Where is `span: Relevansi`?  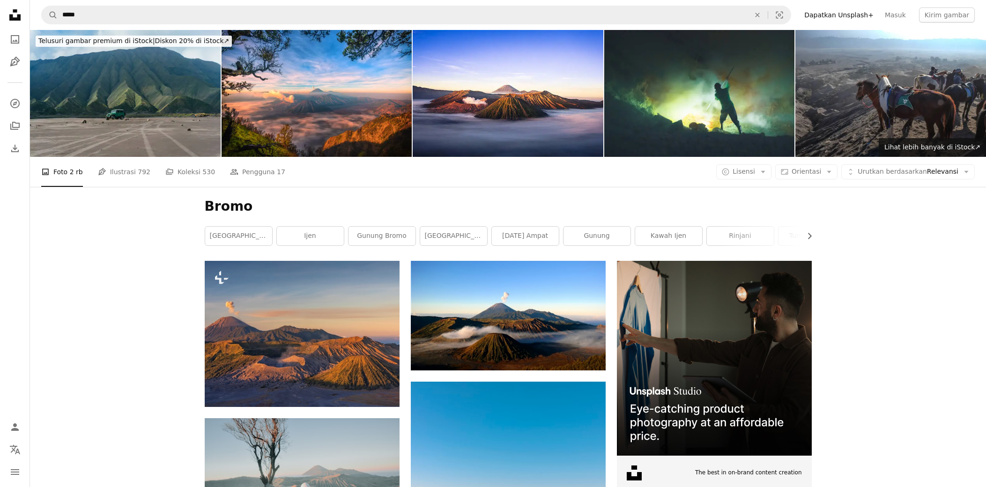
span: Relevansi is located at coordinates (907, 172).